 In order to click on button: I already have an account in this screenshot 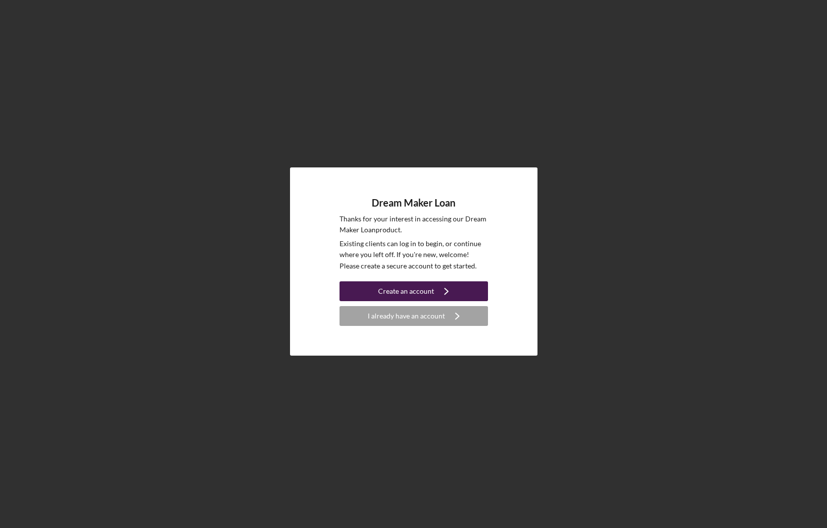, I will do `click(414, 316)`.